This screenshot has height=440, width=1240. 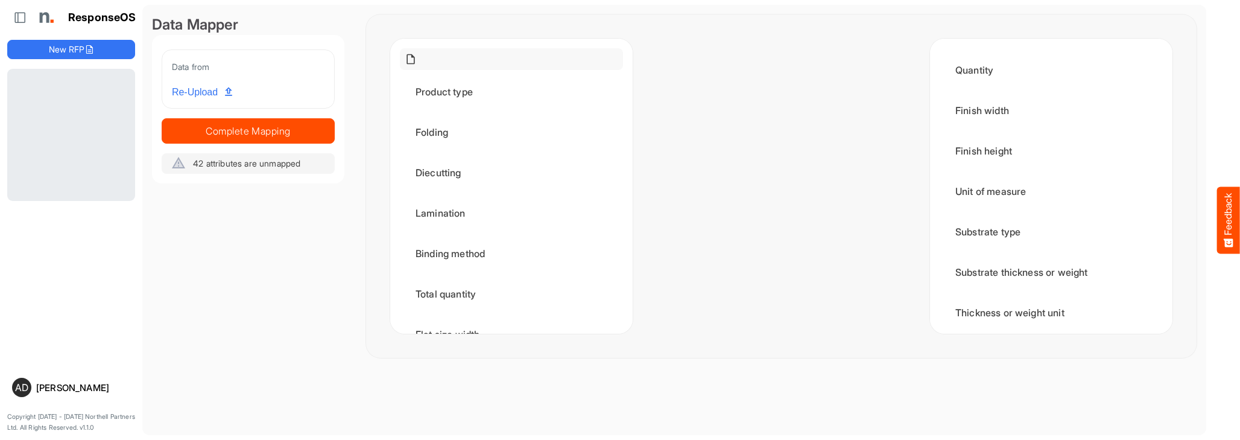 I want to click on div: Loading..., so click(x=71, y=135).